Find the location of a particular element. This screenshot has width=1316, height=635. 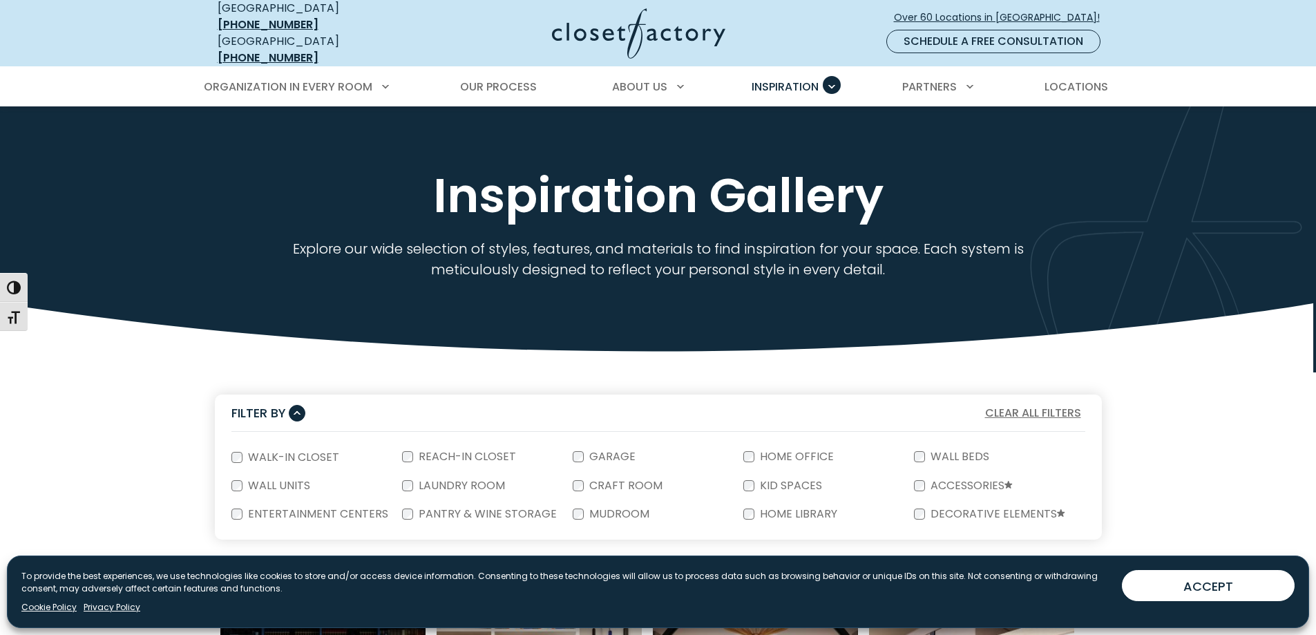

span: Partners is located at coordinates (929, 86).